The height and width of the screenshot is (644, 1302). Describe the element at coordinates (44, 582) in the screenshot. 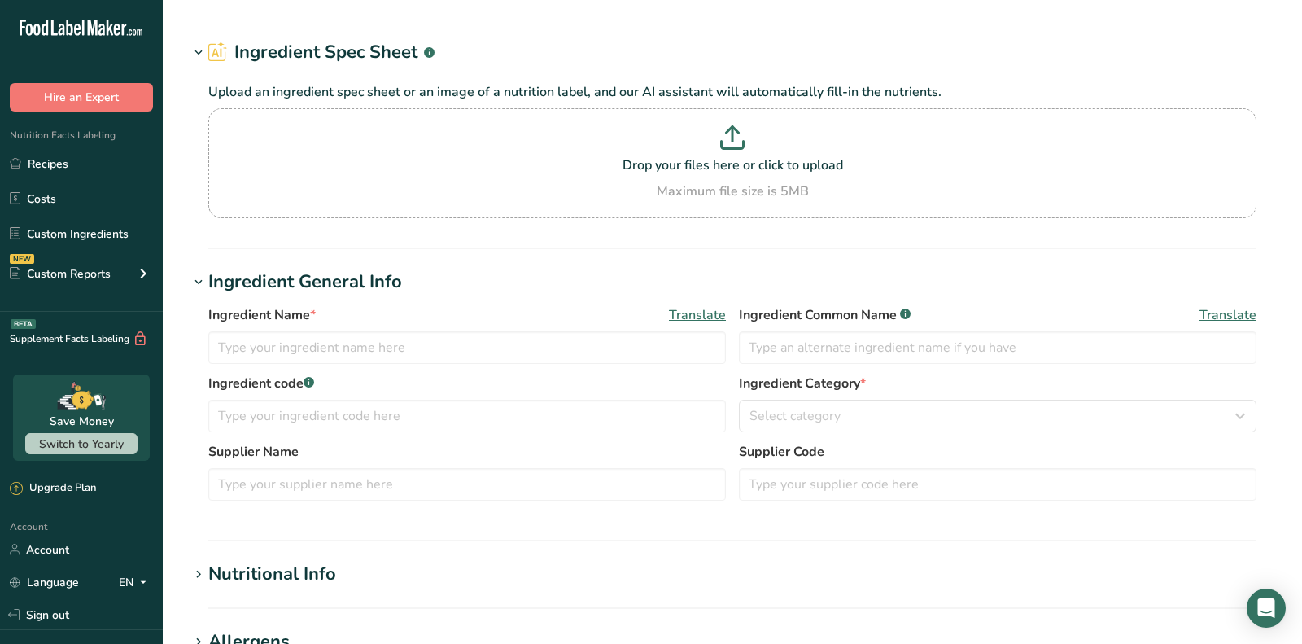

I see `a: Language` at that location.